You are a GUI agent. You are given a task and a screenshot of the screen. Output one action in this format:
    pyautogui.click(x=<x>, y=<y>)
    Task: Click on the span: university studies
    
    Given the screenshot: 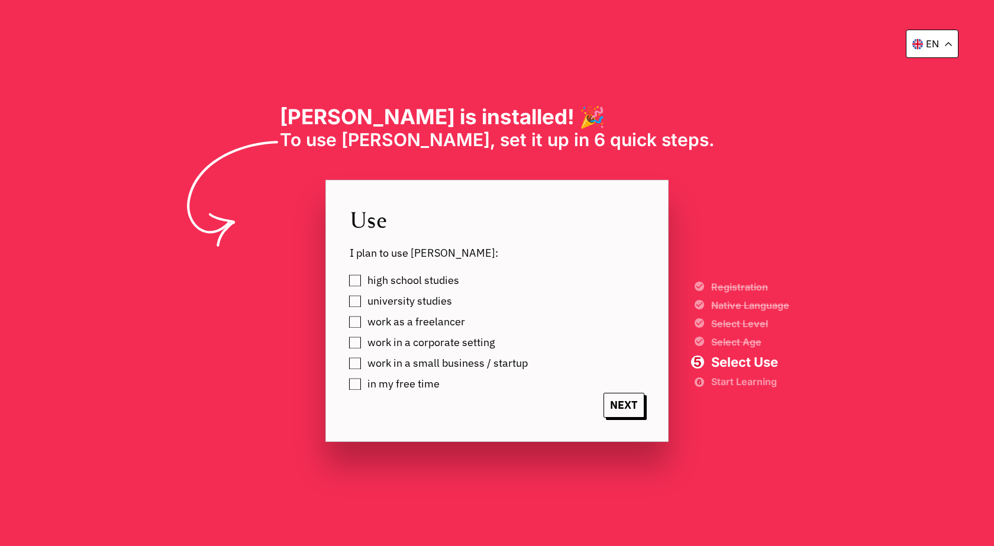 What is the action you would take?
    pyautogui.click(x=409, y=301)
    